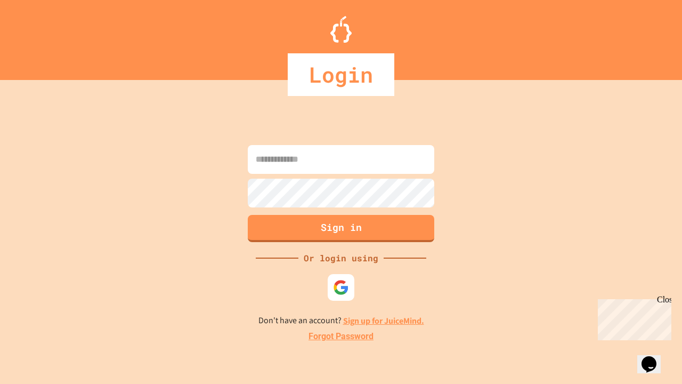 This screenshot has height=384, width=682. Describe the element at coordinates (384, 320) in the screenshot. I see `a: Sign up for JuiceMind.` at that location.